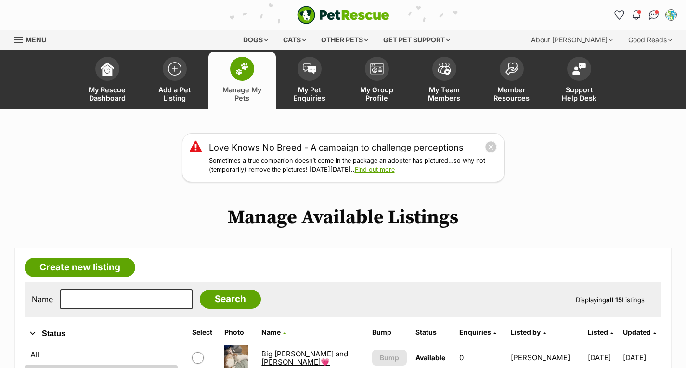  Describe the element at coordinates (310, 69) in the screenshot. I see `img: pet-enquiries-icon-7e3ad2cf08bfb03b45e93fb7055b45f3efa6380592205ae92323e6603595dc1f.svg` at that location.